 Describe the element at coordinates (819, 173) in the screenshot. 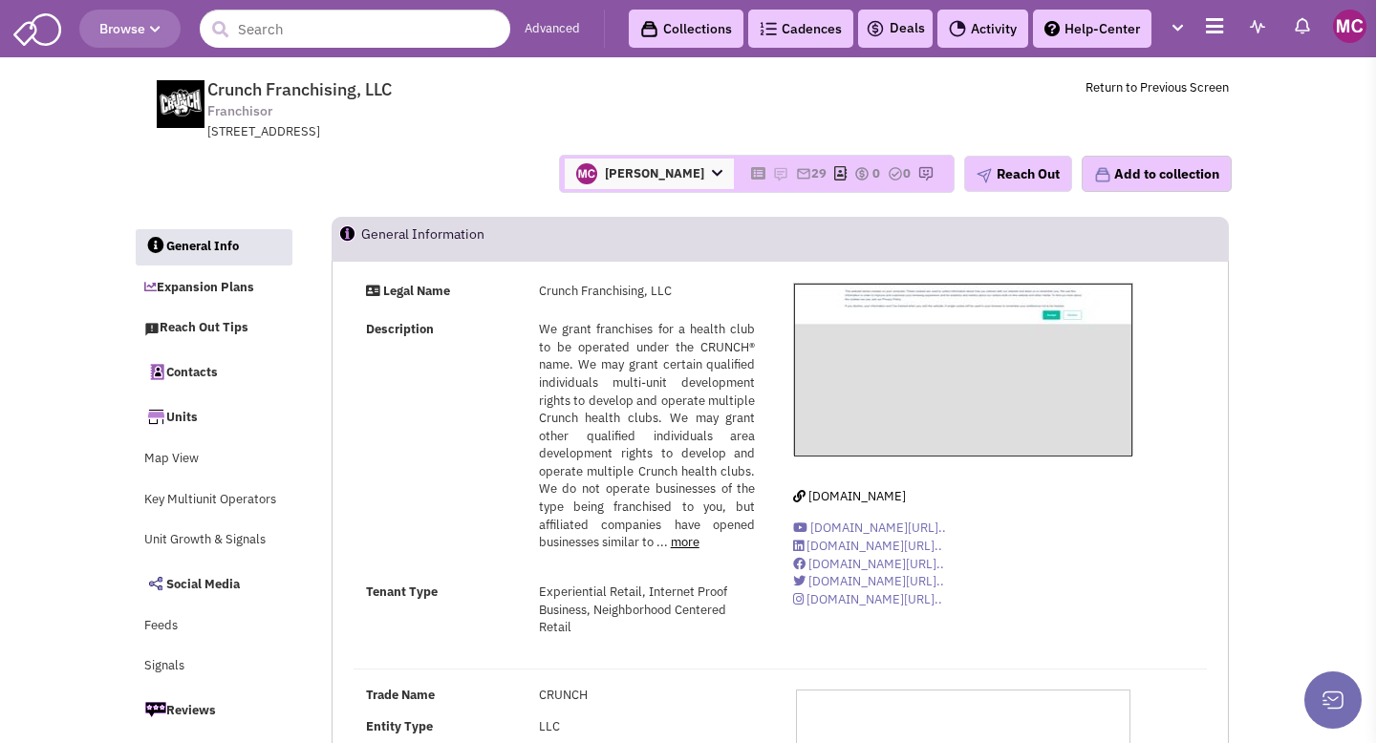

I see `span: 29` at that location.